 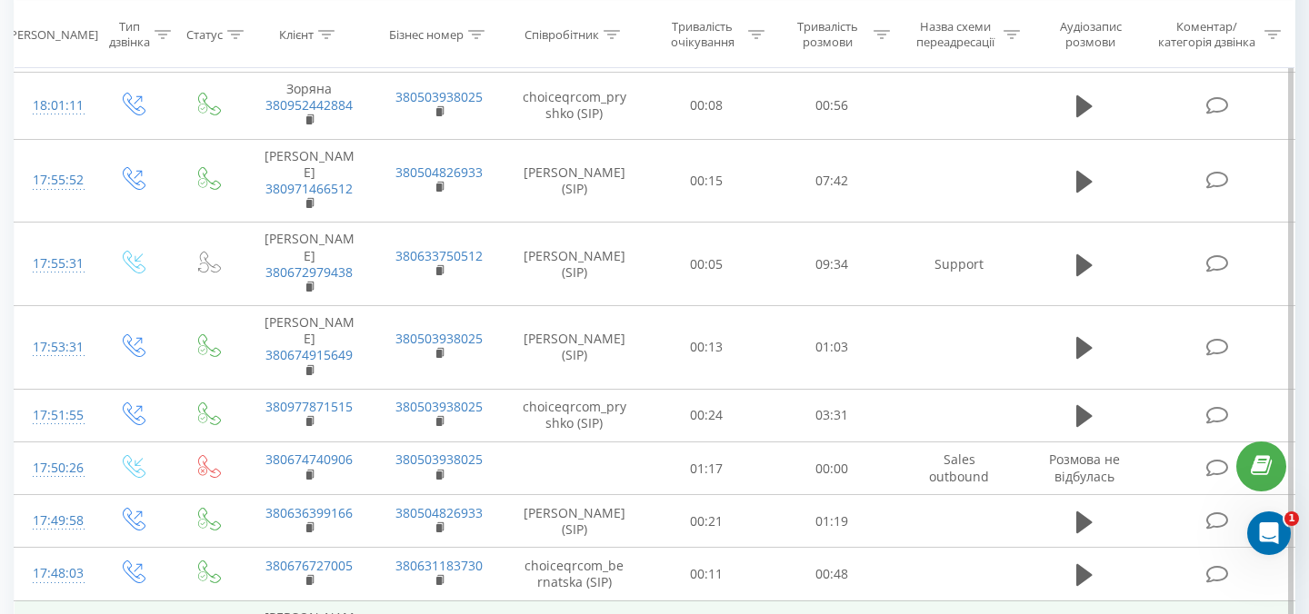 What do you see at coordinates (309, 354) in the screenshot?
I see `a: 380674915649` at bounding box center [309, 354].